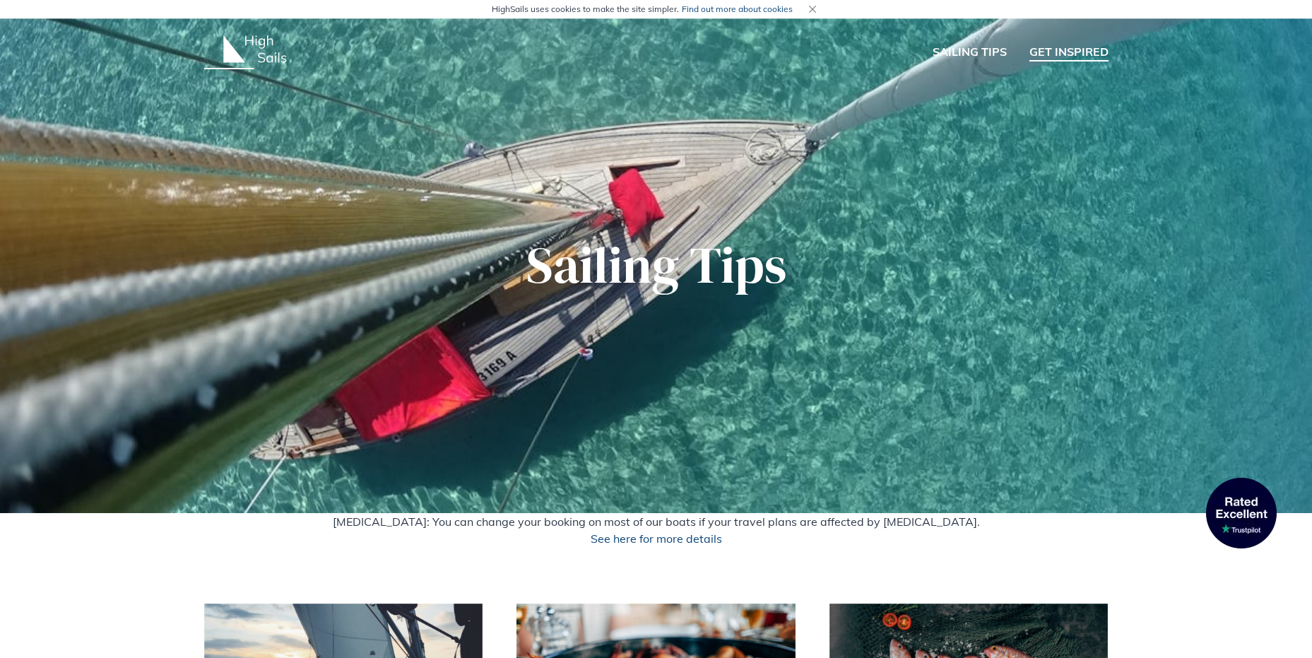 The height and width of the screenshot is (658, 1312). I want to click on a: Find out more about cookies, so click(737, 8).